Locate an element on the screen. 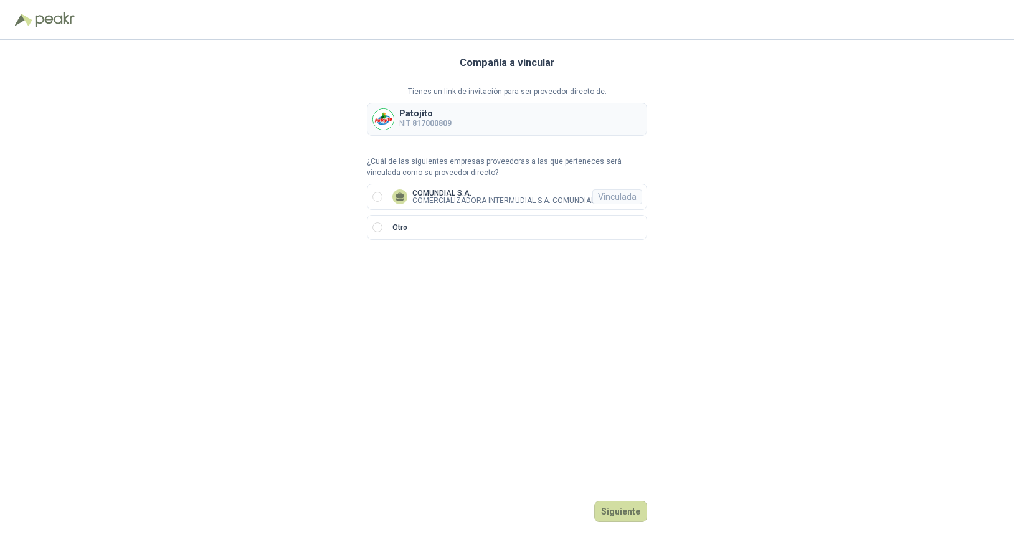  p: Tienes un link de invitación para ser proveedor directo de: is located at coordinates (507, 92).